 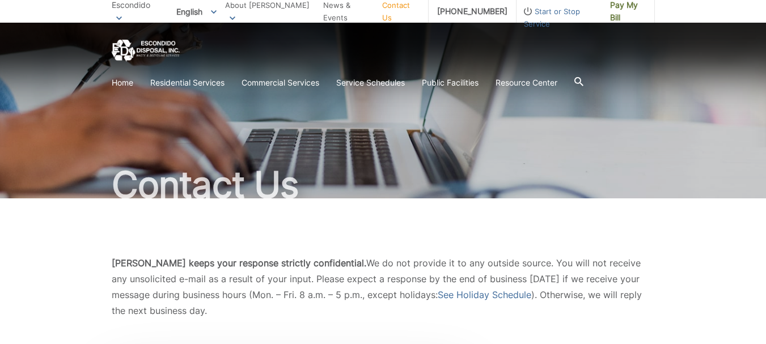 I want to click on a: EDCD logo. Return to the homepage., so click(x=146, y=50).